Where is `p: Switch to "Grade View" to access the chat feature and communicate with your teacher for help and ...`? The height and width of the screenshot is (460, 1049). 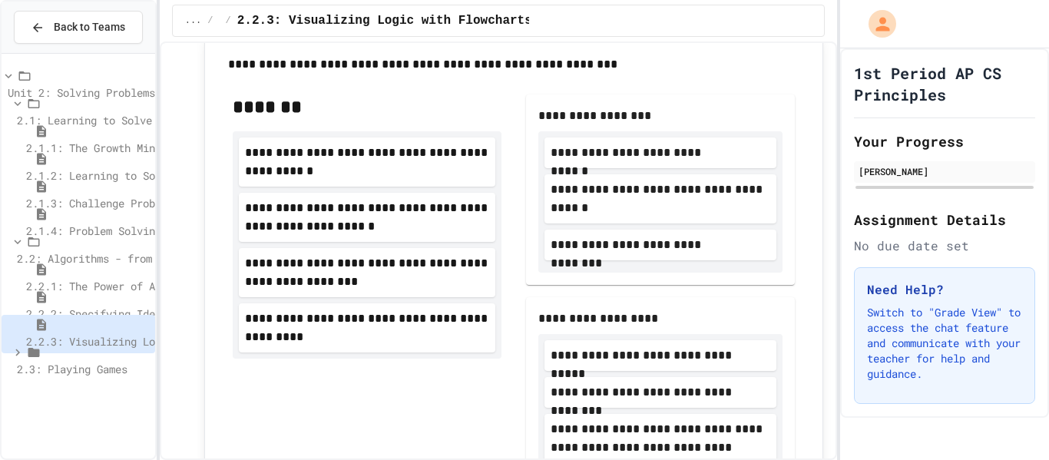 p: Switch to "Grade View" to access the chat feature and communicate with your teacher for help and ... is located at coordinates (944, 343).